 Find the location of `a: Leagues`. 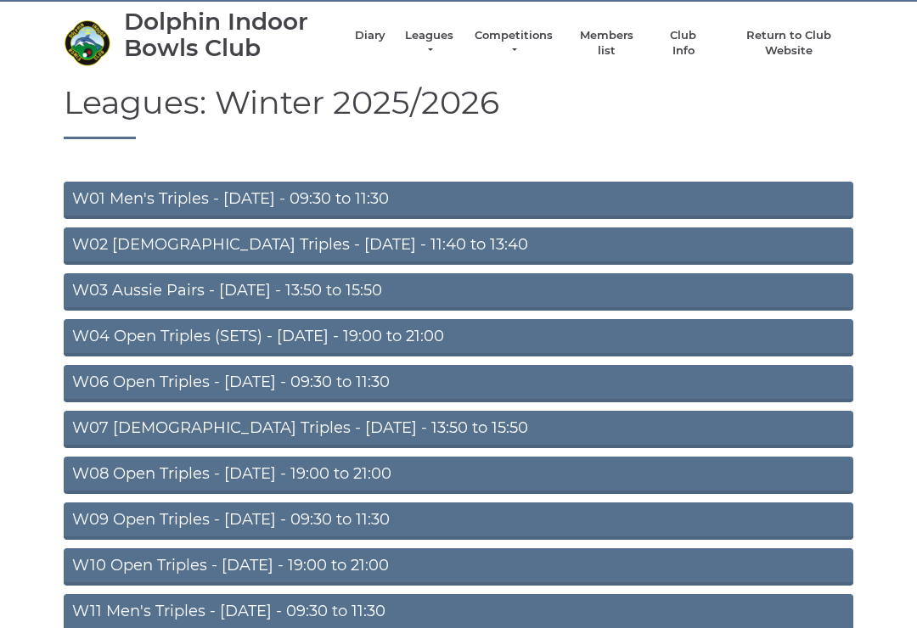

a: Leagues is located at coordinates (429, 43).